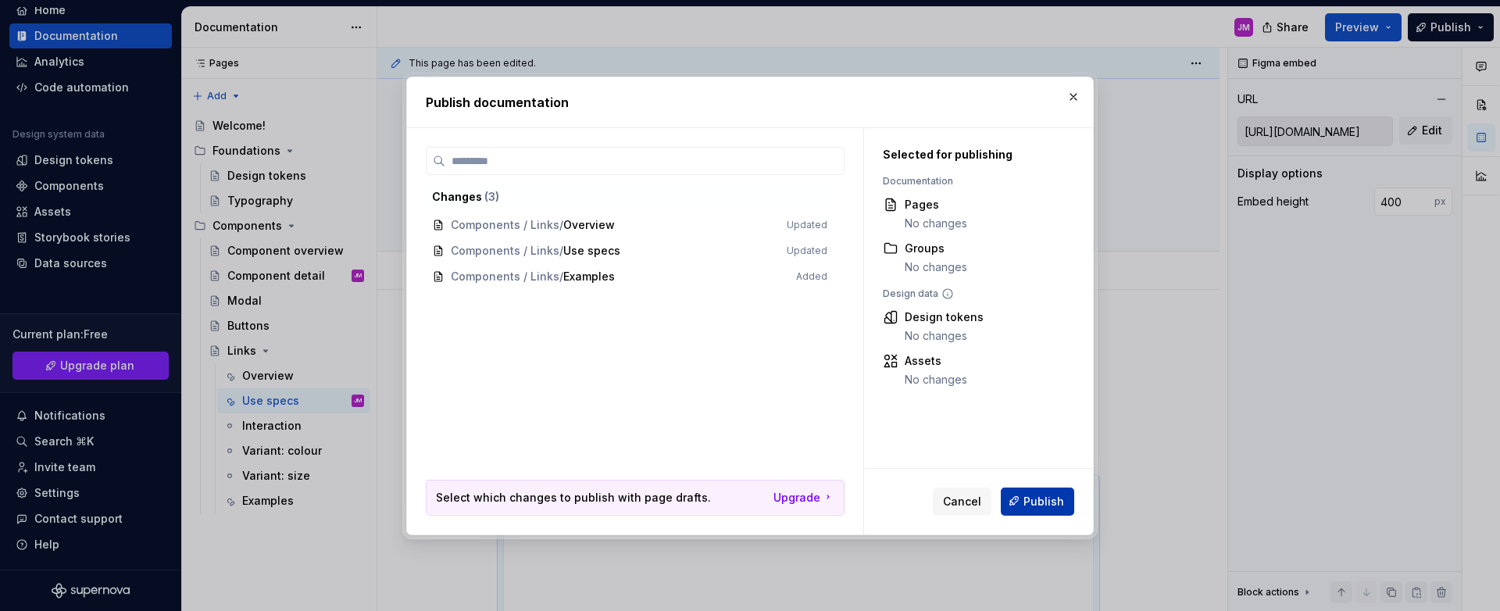 The width and height of the screenshot is (1500, 611). I want to click on div: Selected for publishing, so click(969, 155).